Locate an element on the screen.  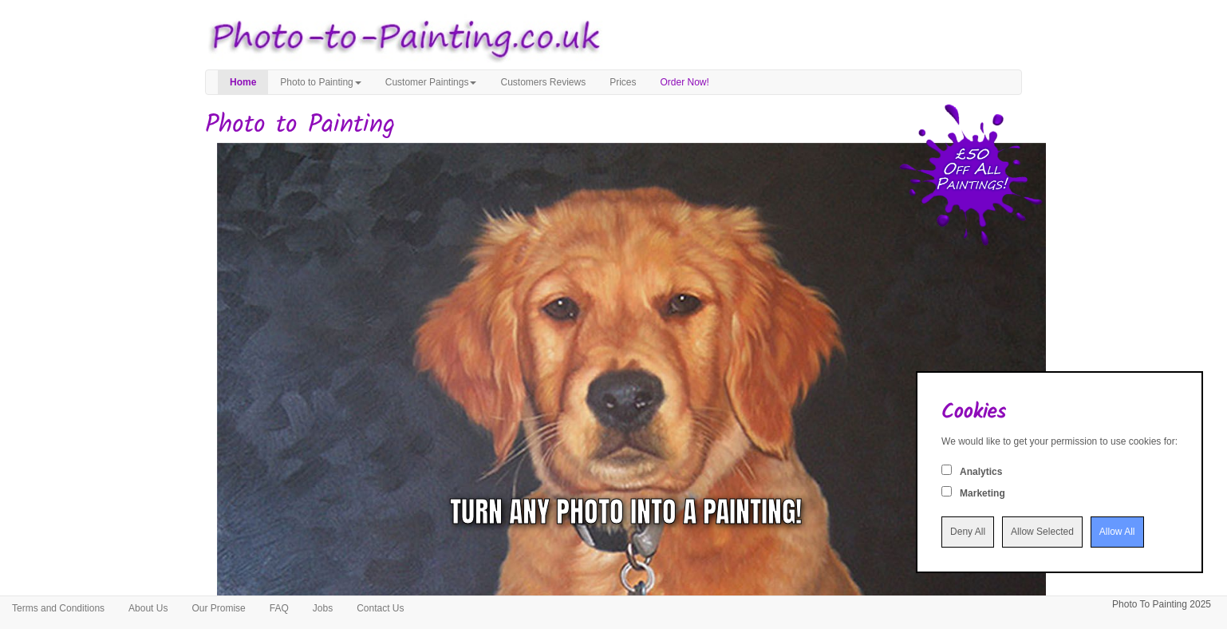
div: We would like to get your permission to use cookies for: is located at coordinates (1060, 441).